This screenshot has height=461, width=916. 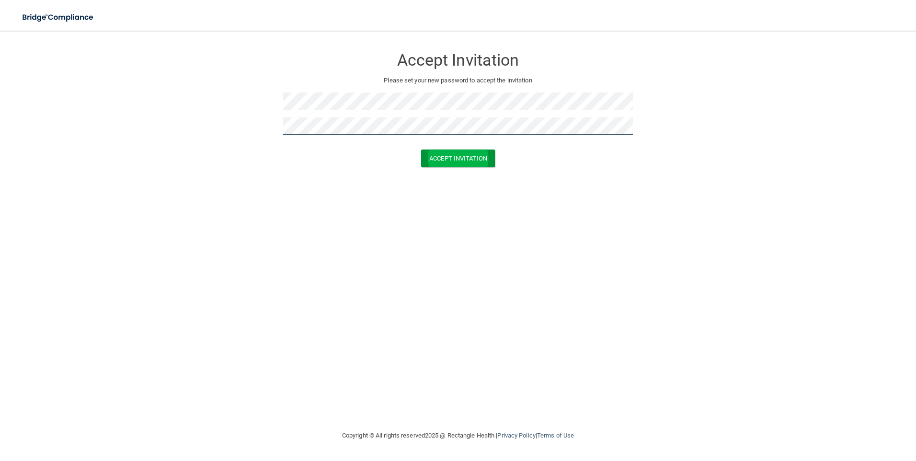 What do you see at coordinates (458, 158) in the screenshot?
I see `button: Accept Invitation` at bounding box center [458, 158].